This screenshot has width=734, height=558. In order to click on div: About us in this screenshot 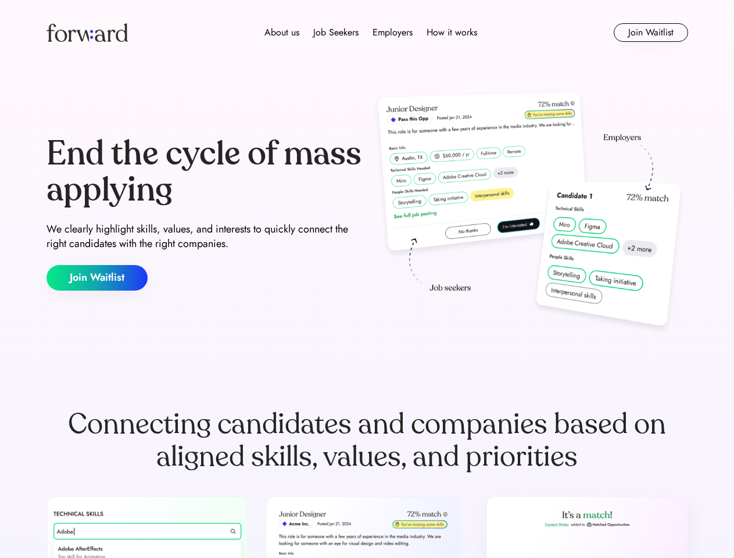, I will do `click(282, 33)`.